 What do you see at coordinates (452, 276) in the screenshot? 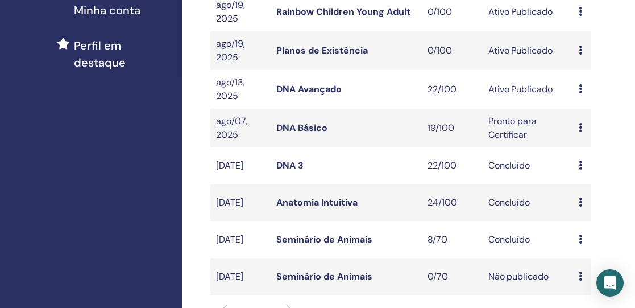
I see `td: 0/70` at bounding box center [452, 276].